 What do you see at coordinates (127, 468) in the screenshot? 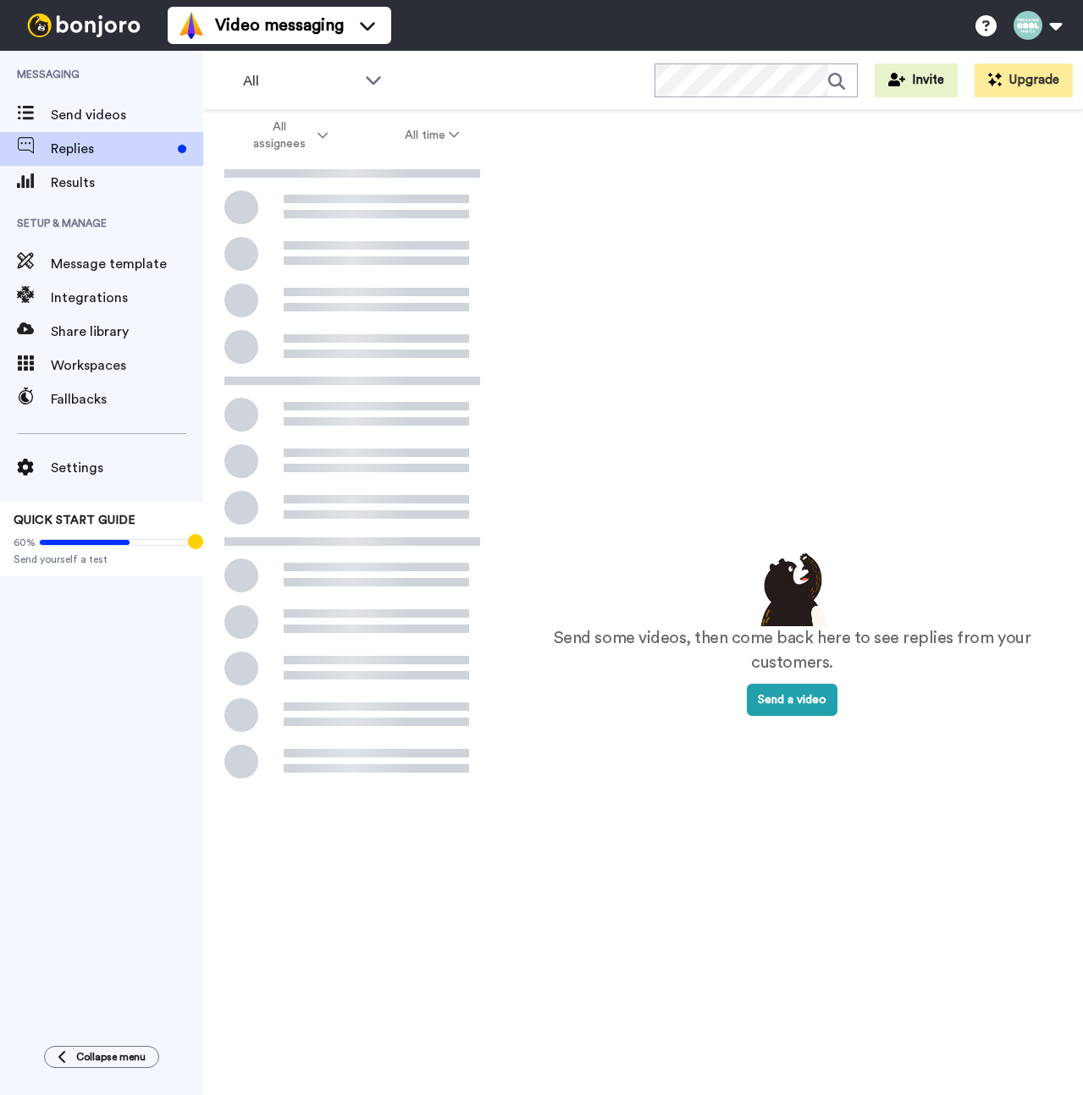
I see `span: Settings` at bounding box center [127, 468].